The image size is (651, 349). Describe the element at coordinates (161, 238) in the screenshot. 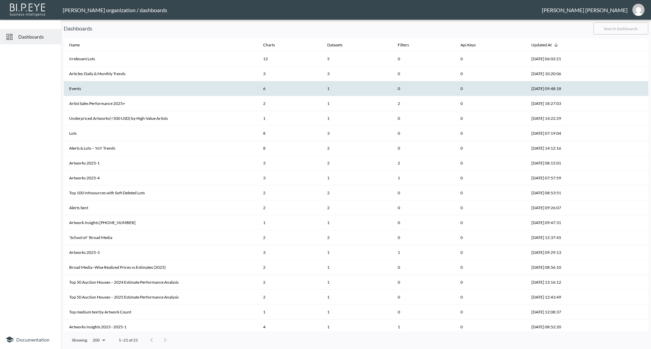

I see `th: 'School of ' Broad Media` at that location.